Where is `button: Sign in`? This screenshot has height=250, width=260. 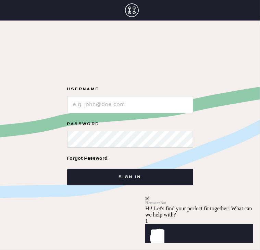 button: Sign in is located at coordinates (130, 177).